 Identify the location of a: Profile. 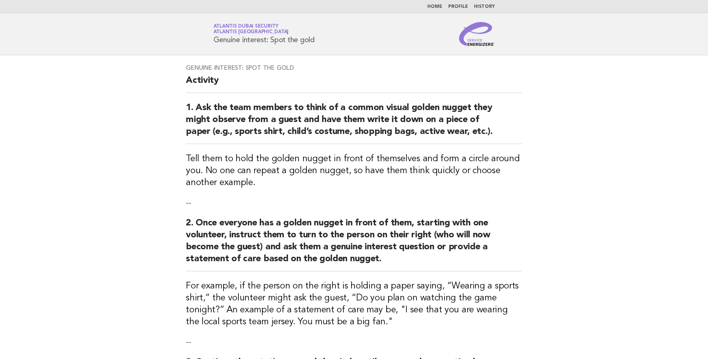
(458, 7).